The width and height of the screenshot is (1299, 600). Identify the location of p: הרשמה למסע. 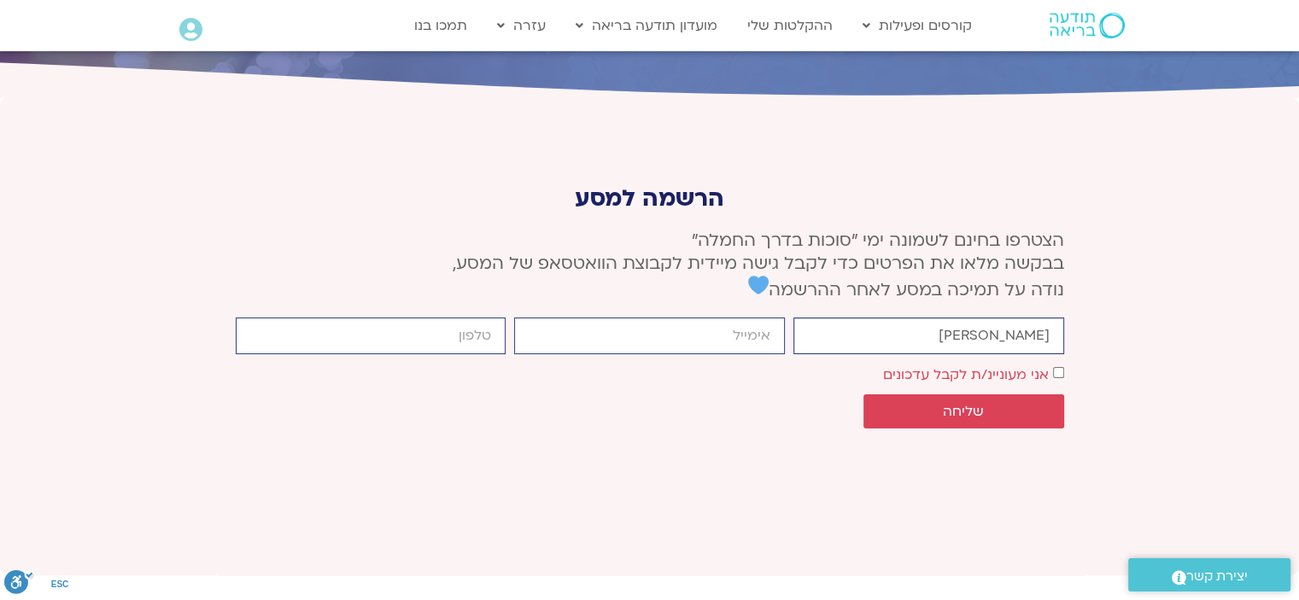
(650, 198).